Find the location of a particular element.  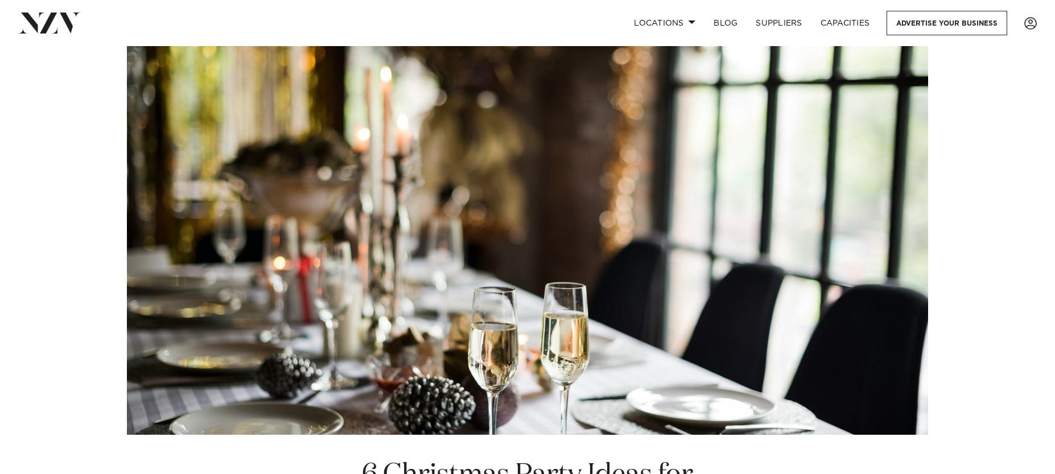

a: Capacities is located at coordinates (845, 23).